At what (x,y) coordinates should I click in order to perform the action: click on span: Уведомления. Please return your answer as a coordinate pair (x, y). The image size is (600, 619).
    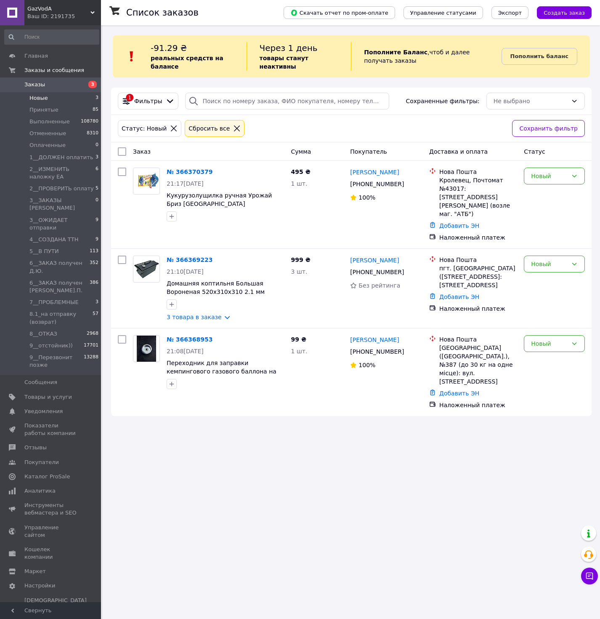
    Looking at the image, I should click on (43, 411).